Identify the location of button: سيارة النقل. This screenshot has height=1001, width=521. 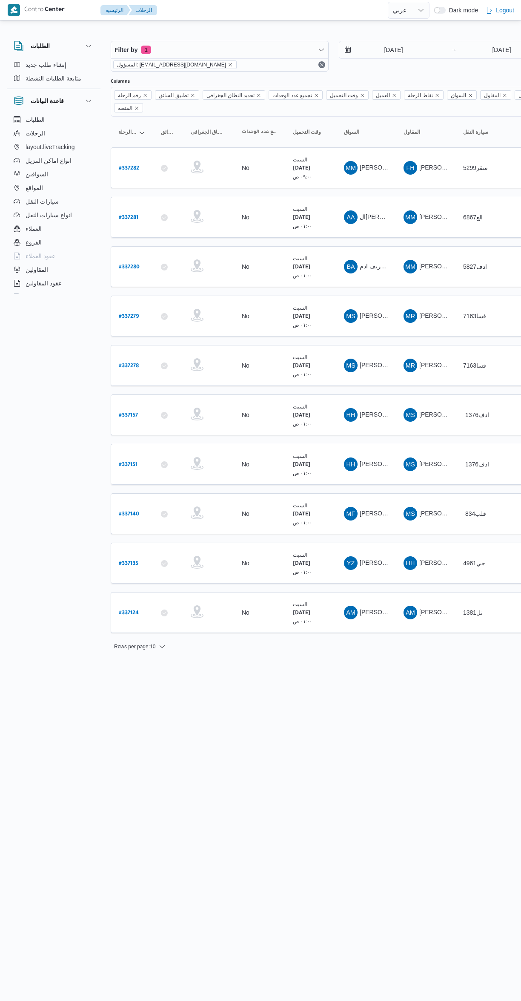
(485, 132).